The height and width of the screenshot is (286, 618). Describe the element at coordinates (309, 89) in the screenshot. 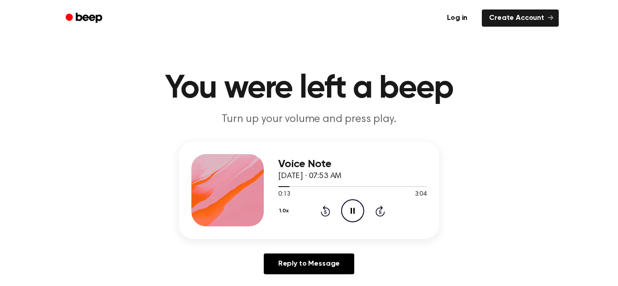

I see `h1: You were left a beep` at that location.